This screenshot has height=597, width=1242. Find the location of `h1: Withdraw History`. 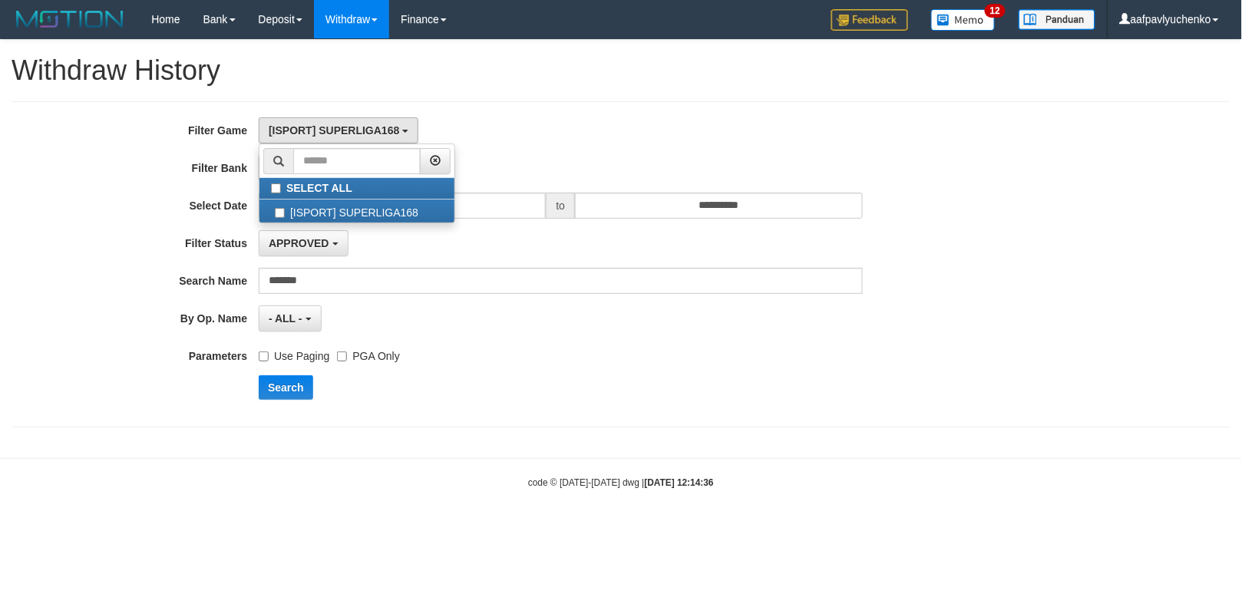

h1: Withdraw History is located at coordinates (621, 71).